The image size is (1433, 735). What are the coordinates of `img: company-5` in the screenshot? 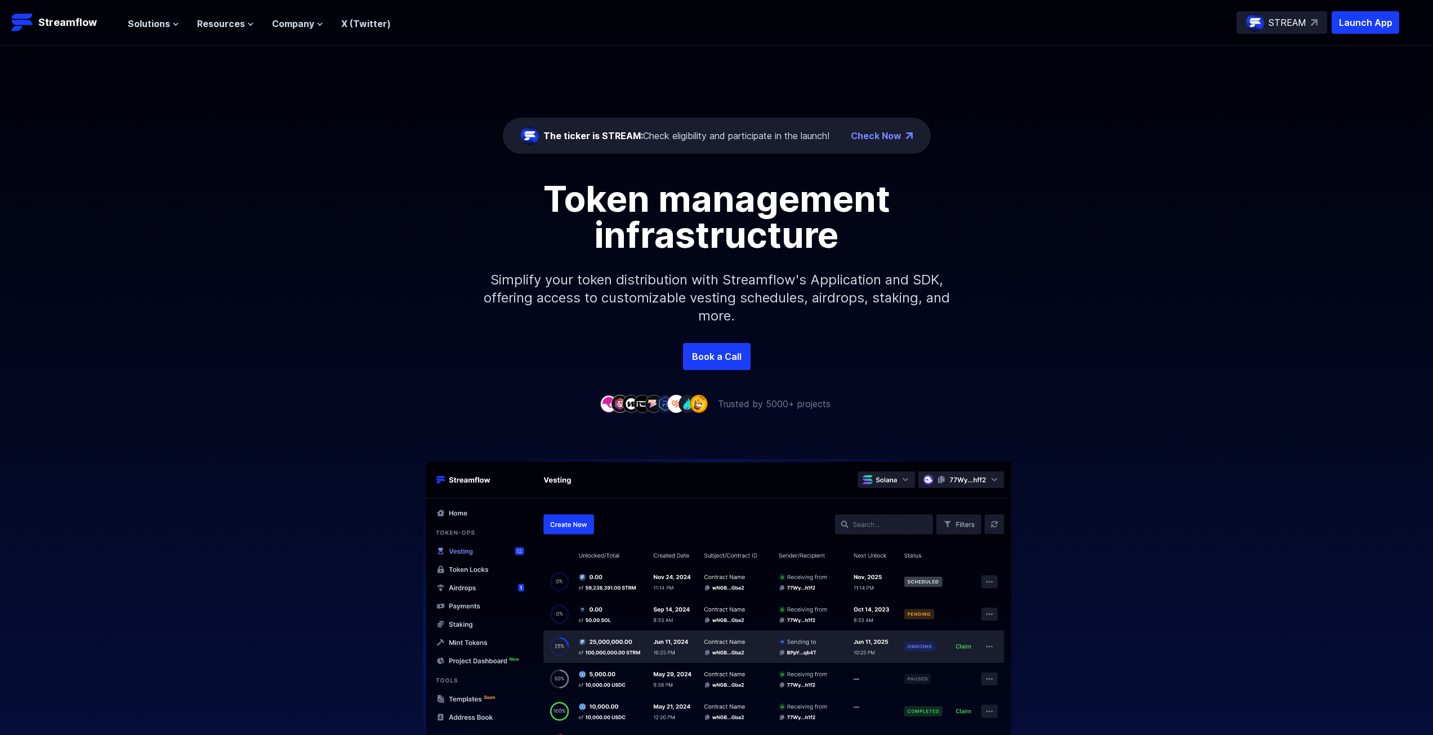 It's located at (654, 403).